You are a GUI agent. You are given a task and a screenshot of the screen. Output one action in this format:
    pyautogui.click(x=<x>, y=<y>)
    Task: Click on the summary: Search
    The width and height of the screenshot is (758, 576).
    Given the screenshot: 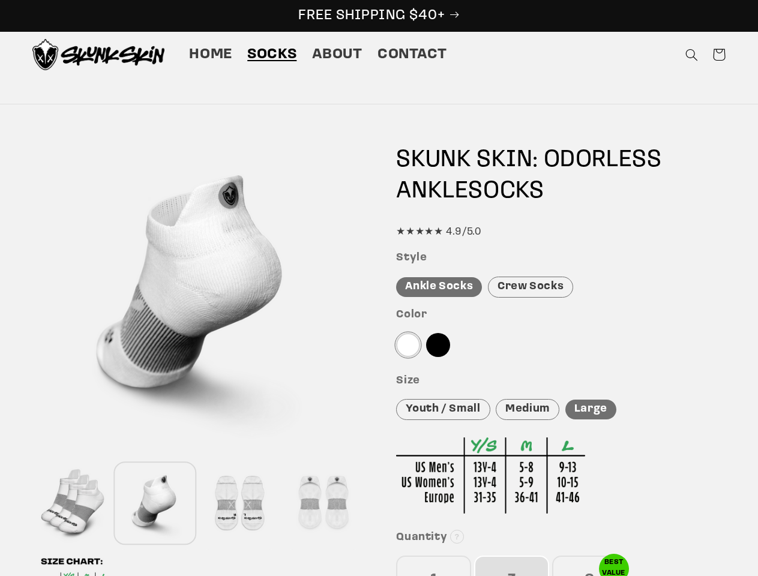 What is the action you would take?
    pyautogui.click(x=692, y=55)
    